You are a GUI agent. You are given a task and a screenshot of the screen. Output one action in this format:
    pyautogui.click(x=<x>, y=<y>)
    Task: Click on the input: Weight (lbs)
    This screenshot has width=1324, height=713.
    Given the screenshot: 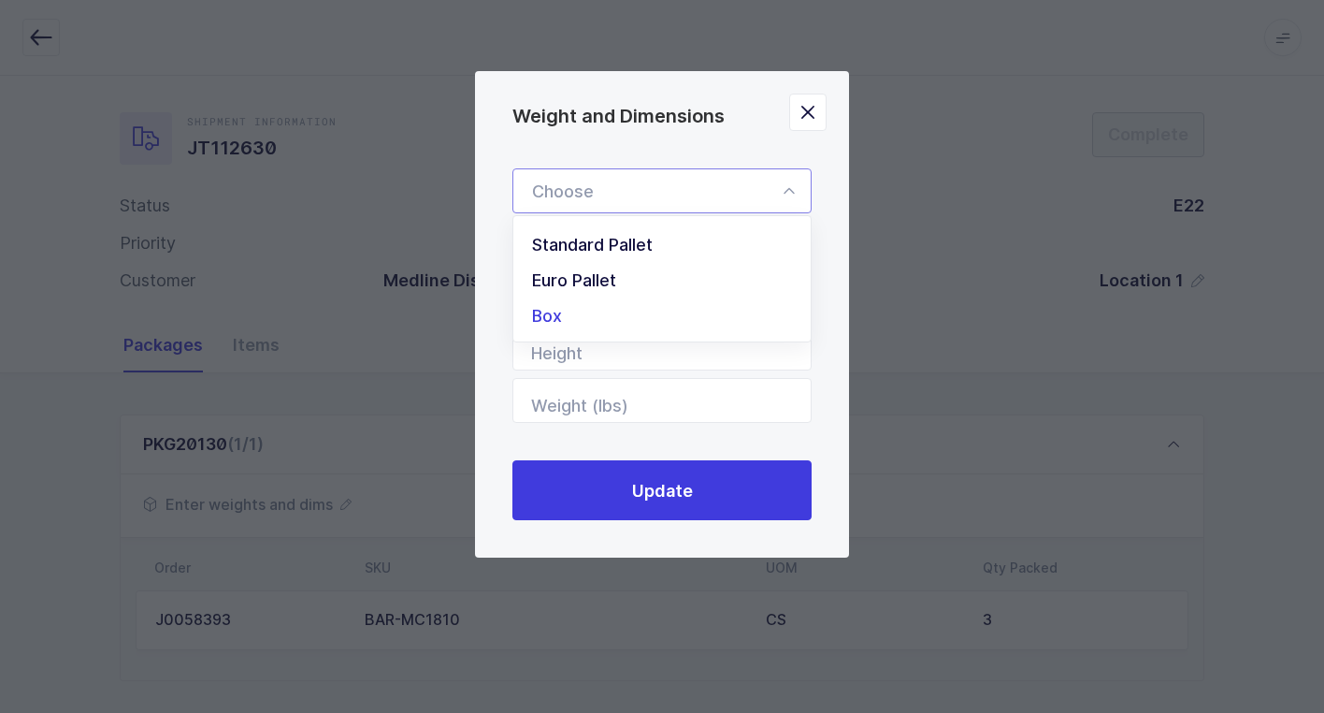 What is the action you would take?
    pyautogui.click(x=662, y=400)
    